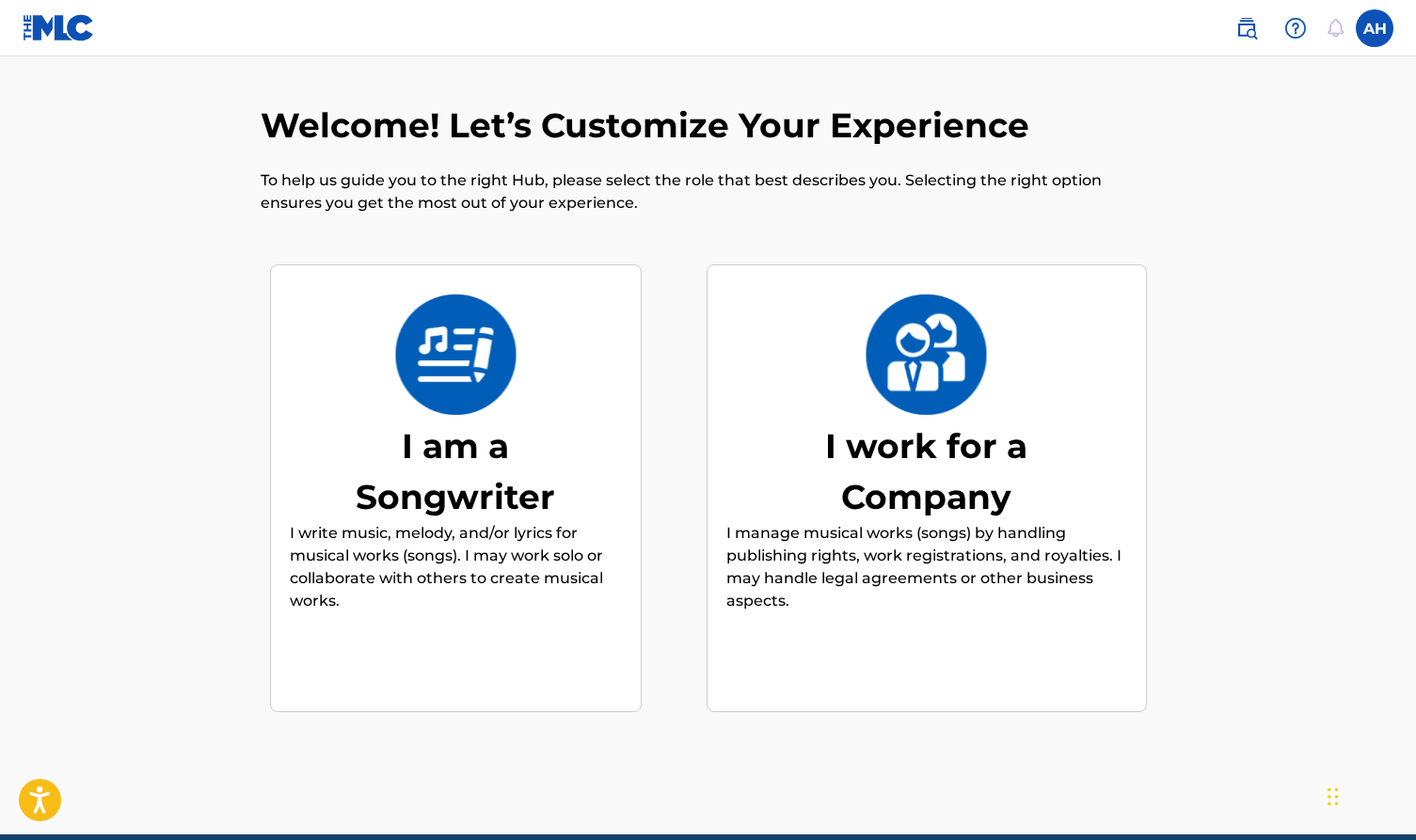 This screenshot has width=1416, height=840. What do you see at coordinates (1246, 28) in the screenshot?
I see `a: Public Search` at bounding box center [1246, 28].